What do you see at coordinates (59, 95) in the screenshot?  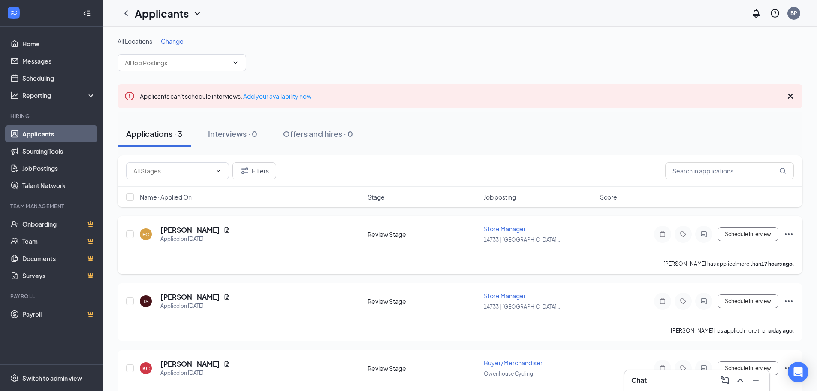 I see `div: Reporting` at bounding box center [59, 95].